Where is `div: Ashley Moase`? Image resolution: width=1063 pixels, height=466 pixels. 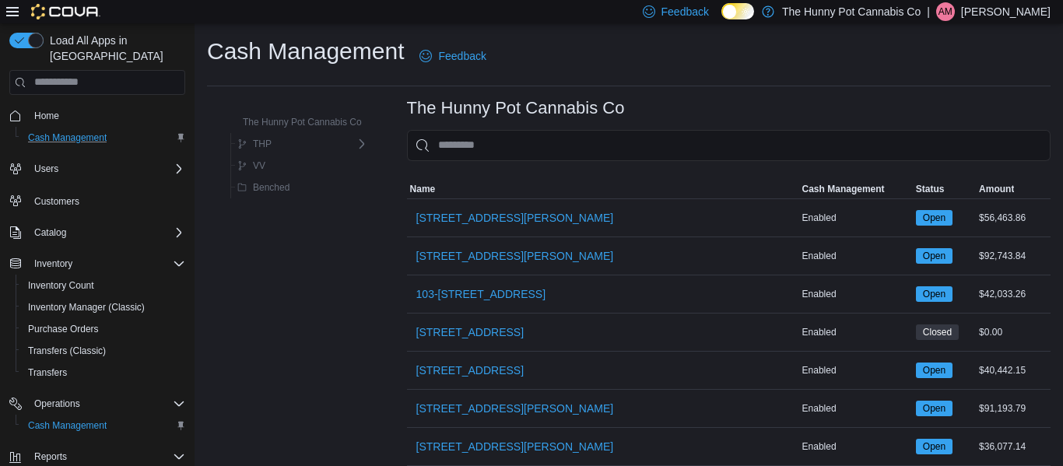
div: Ashley Moase is located at coordinates (945, 12).